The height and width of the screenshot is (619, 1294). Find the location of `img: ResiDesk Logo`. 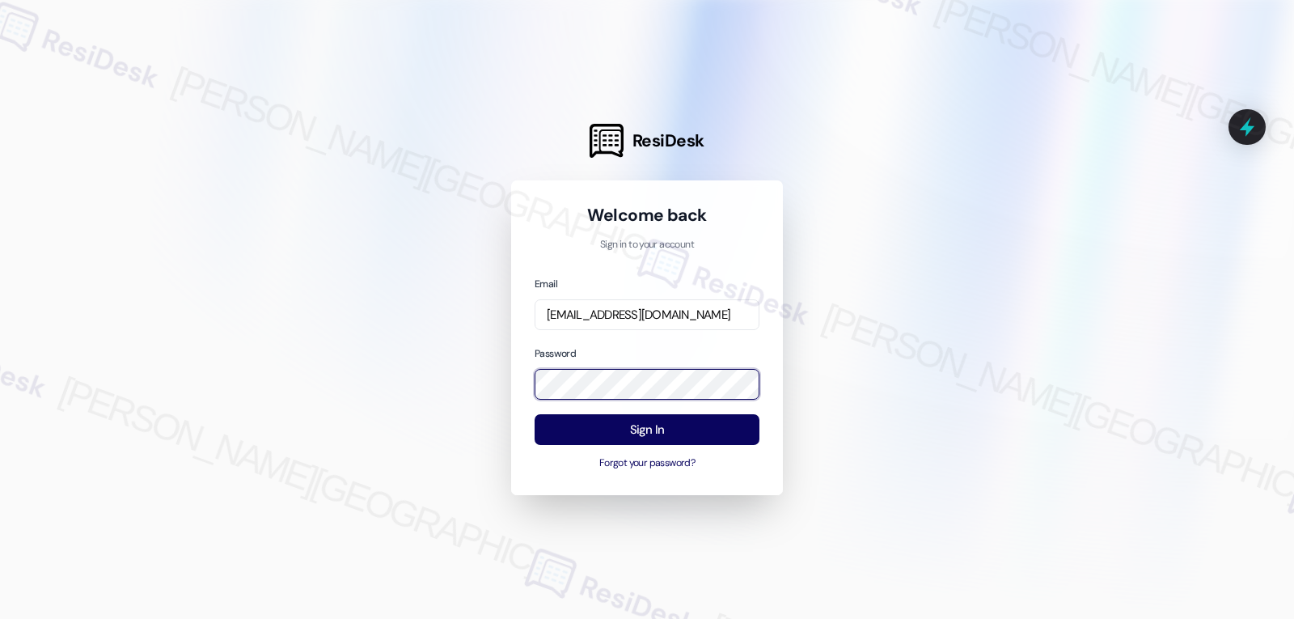

img: ResiDesk Logo is located at coordinates (607, 141).